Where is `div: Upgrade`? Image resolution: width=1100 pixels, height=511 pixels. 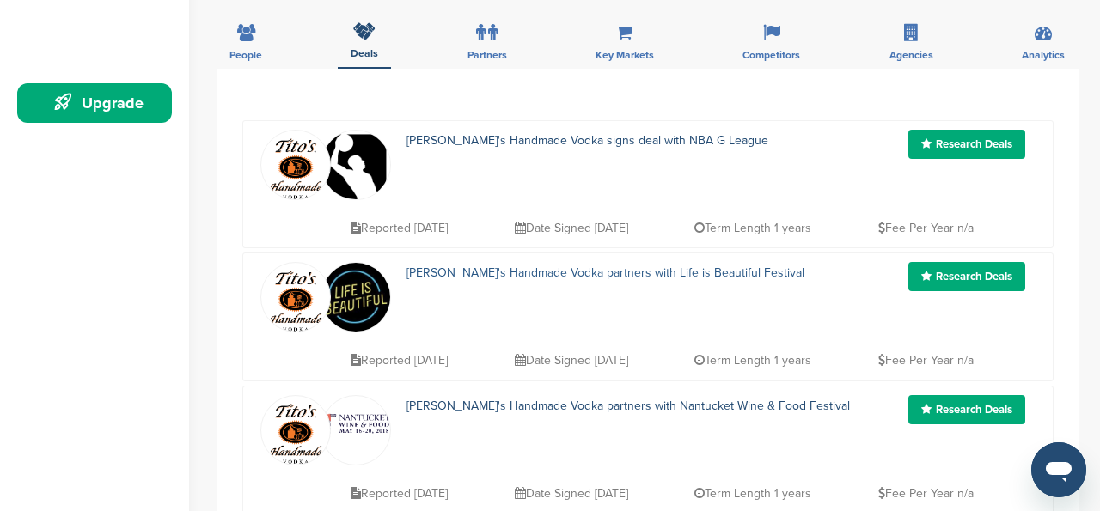 div: Upgrade is located at coordinates (99, 103).